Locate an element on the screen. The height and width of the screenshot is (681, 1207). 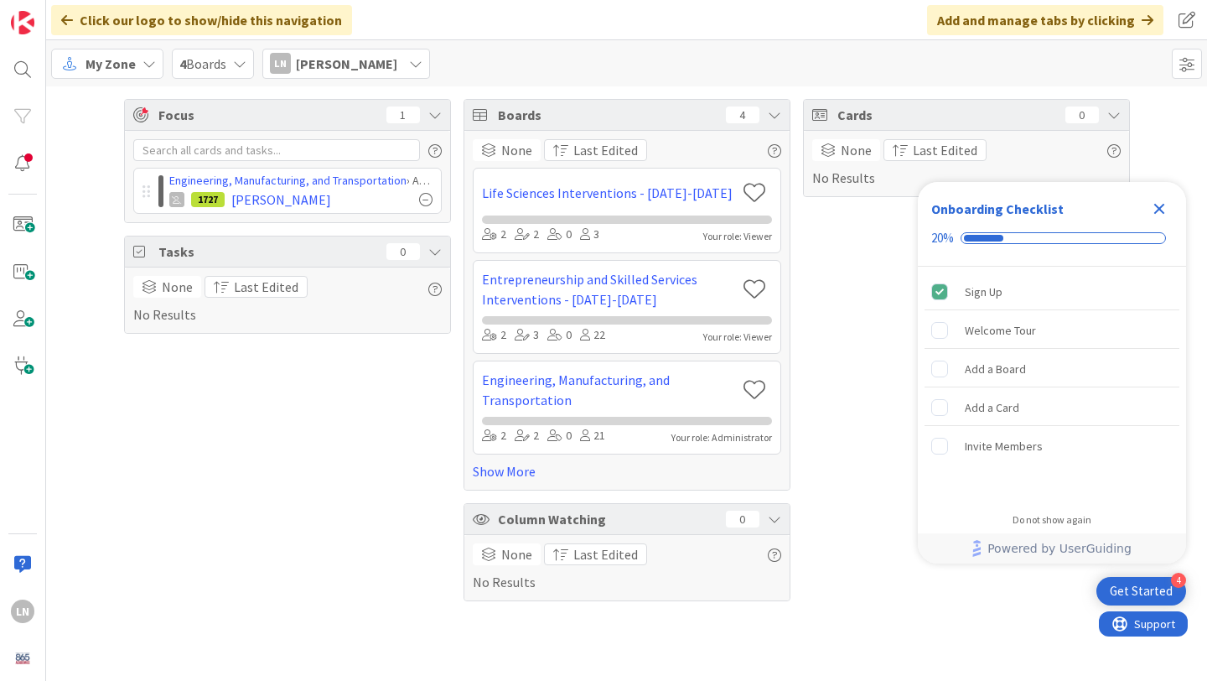
img: Visit kanbanzone.com is located at coordinates (23, 23).